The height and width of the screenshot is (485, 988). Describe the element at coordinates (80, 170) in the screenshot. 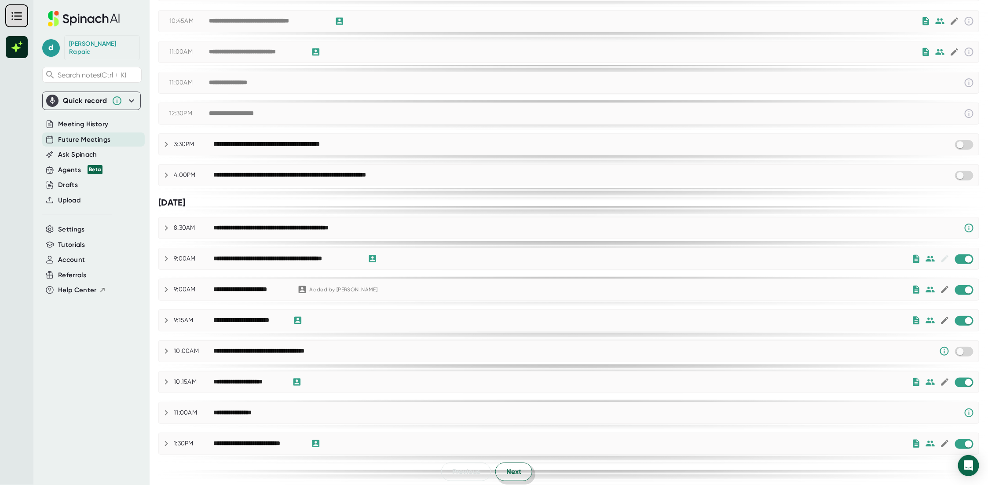

I see `div: Agents` at that location.